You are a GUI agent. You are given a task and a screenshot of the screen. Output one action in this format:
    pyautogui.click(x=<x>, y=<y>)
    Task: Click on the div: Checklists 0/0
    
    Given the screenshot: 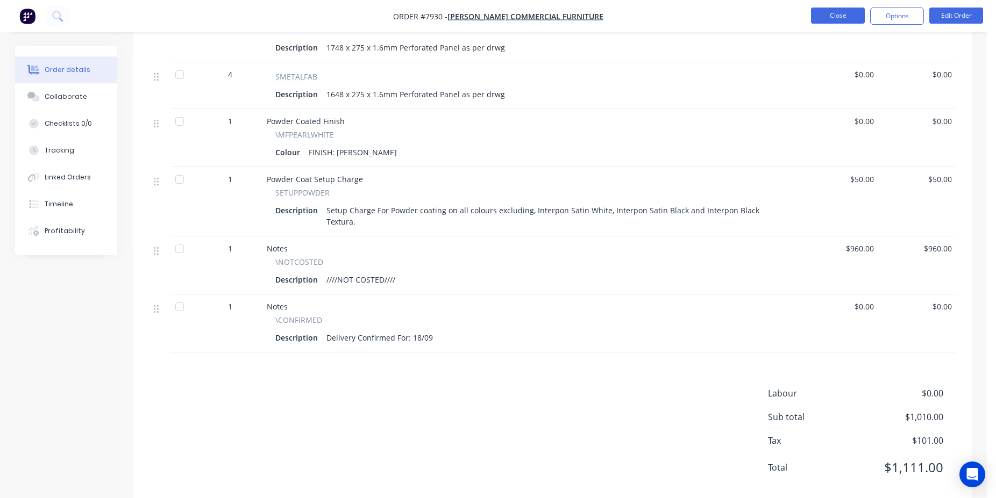 What is the action you would take?
    pyautogui.click(x=68, y=124)
    